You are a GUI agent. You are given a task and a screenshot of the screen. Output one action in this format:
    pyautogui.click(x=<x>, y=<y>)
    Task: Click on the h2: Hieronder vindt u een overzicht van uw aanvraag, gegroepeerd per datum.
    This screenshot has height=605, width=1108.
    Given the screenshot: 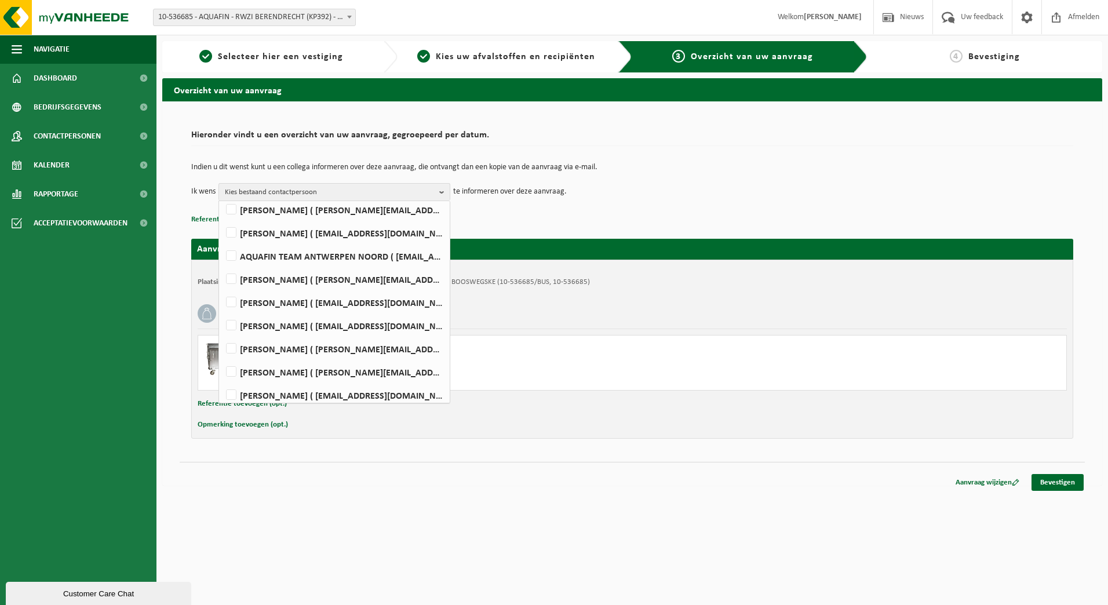 What is the action you would take?
    pyautogui.click(x=632, y=138)
    